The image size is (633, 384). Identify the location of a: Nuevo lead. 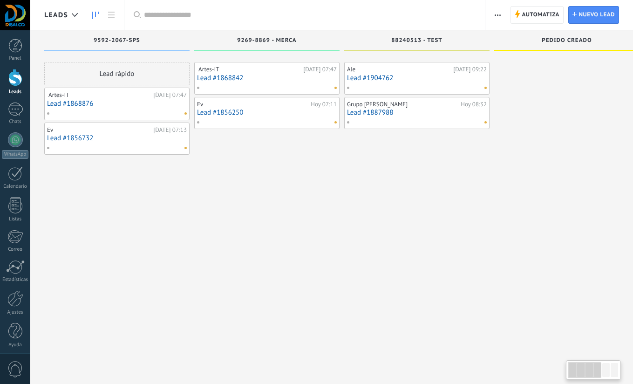
(594, 15).